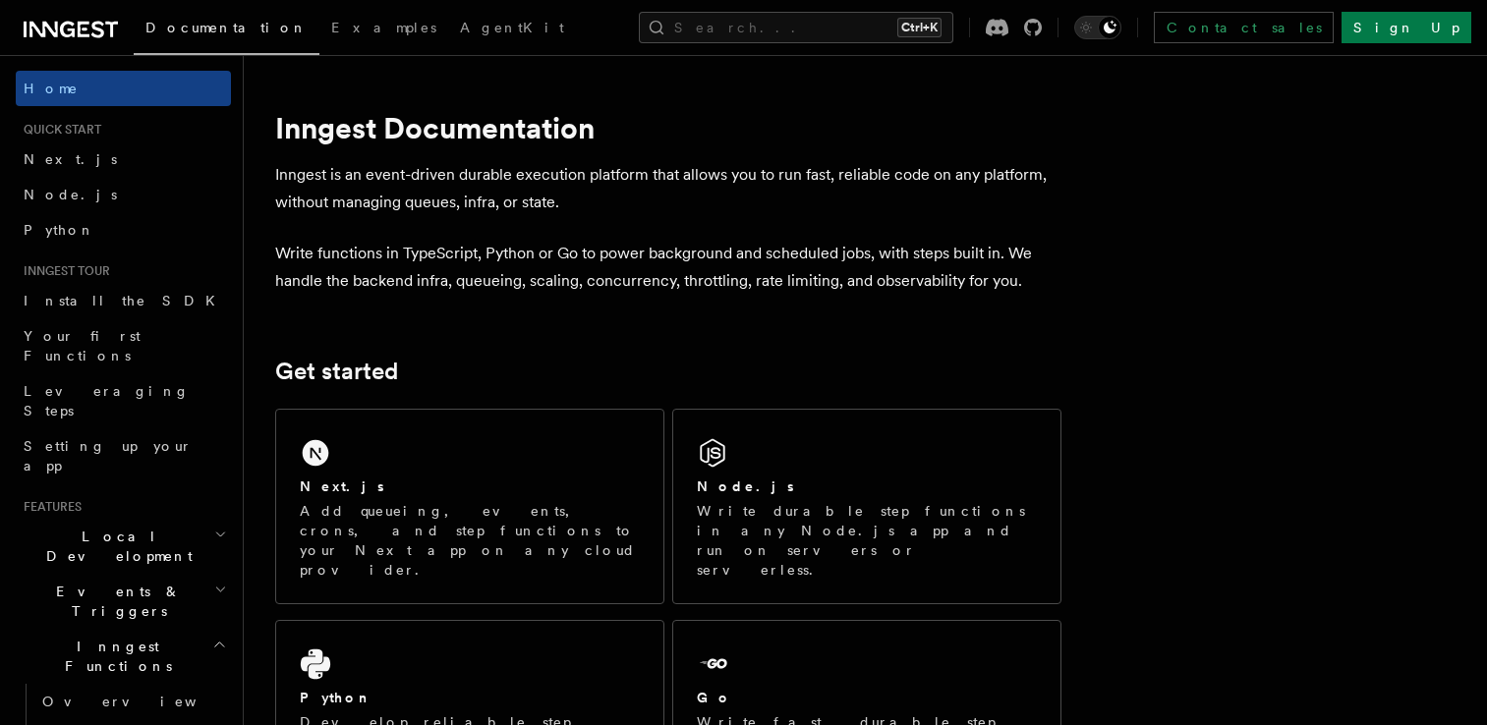 This screenshot has height=725, width=1487. Describe the element at coordinates (342, 486) in the screenshot. I see `h2: Next.js` at that location.